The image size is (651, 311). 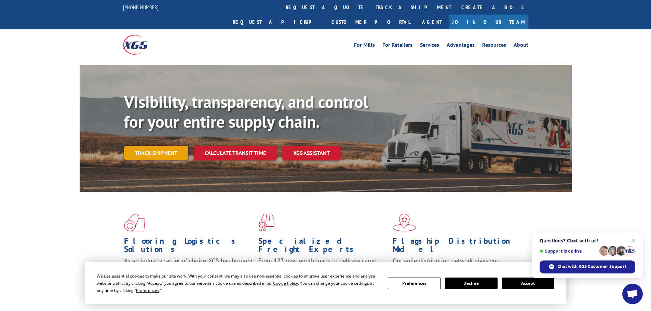 I want to click on p: From 123 overlength loads to delicate cargo, our experienced staff knows the best way to move you..., so click(x=323, y=272).